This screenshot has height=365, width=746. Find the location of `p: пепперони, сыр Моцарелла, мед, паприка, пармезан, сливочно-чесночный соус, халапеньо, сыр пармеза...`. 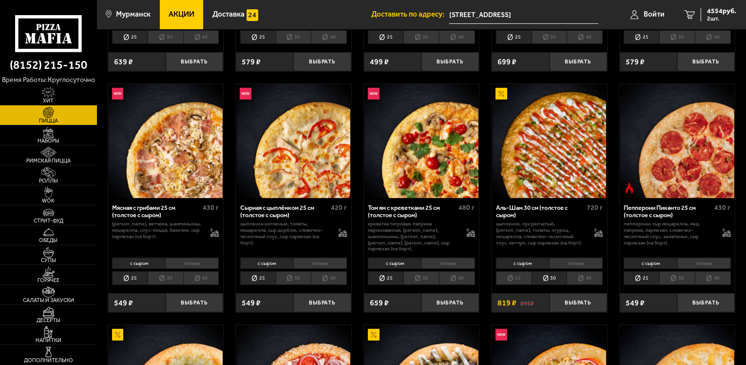

p: пепперони, сыр Моцарелла, мед, паприка, пармезан, сливочно-чесночный соус, халапеньо, сыр пармеза... is located at coordinates (669, 233).